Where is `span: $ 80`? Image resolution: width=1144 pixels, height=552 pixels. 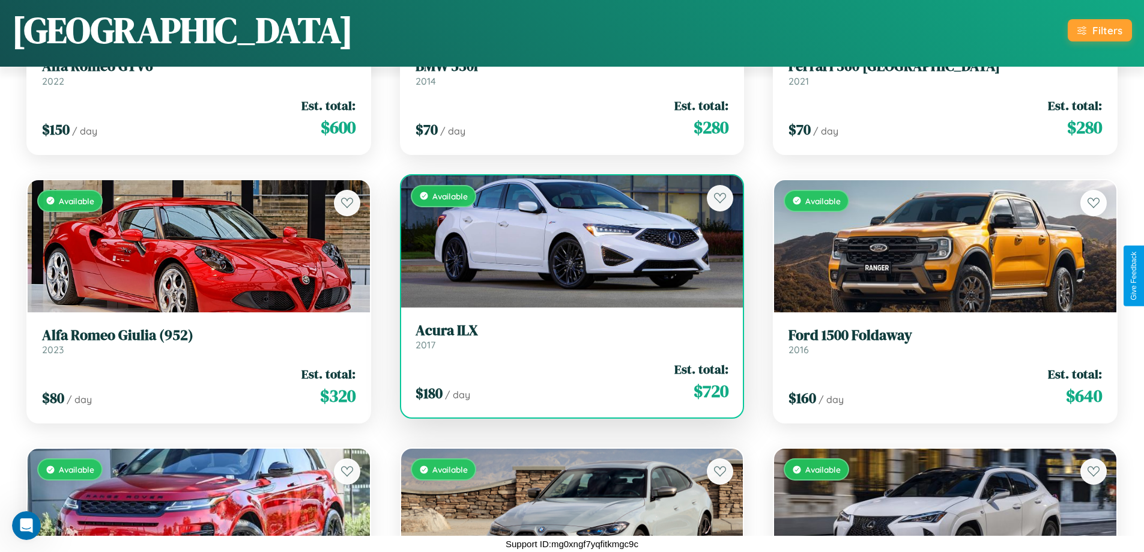
span: $ 80 is located at coordinates (53, 398).